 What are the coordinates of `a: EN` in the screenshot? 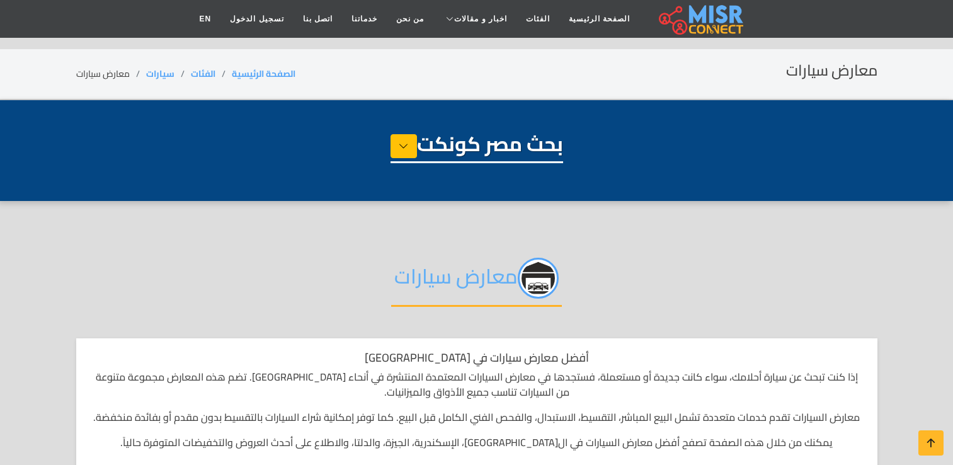 It's located at (205, 19).